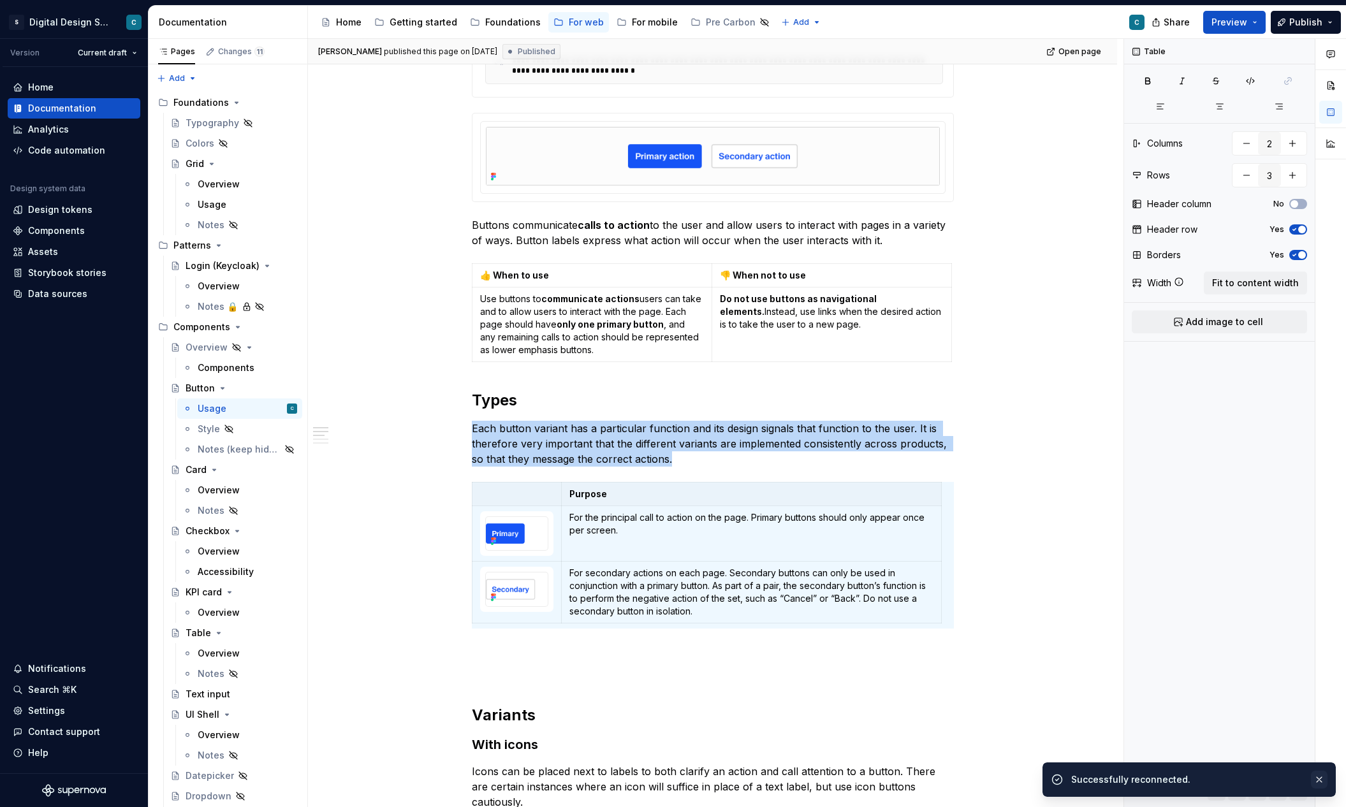 The width and height of the screenshot is (1346, 807). I want to click on div: Home, so click(41, 87).